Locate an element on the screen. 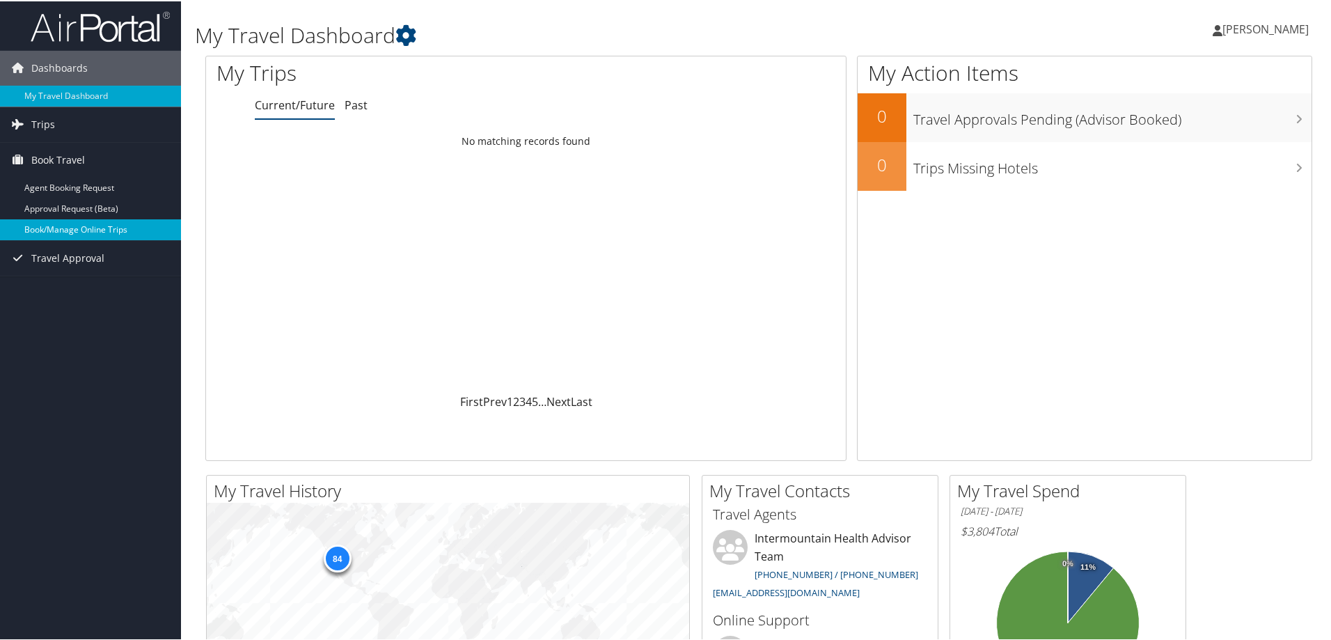 The height and width of the screenshot is (640, 1331). a: Last is located at coordinates (581, 400).